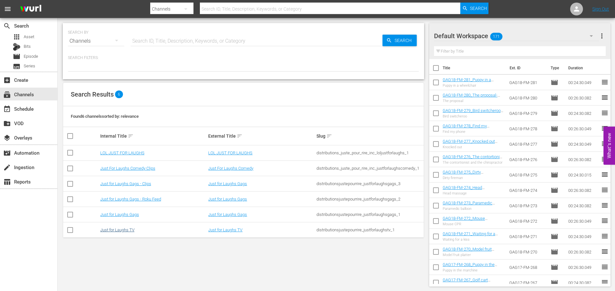  I want to click on span: Overlays, so click(7, 138).